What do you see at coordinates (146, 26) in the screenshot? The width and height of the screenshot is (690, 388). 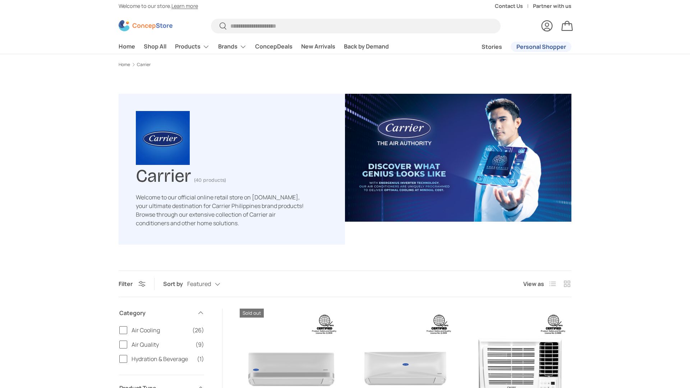 I see `a: ConcepStore` at bounding box center [146, 26].